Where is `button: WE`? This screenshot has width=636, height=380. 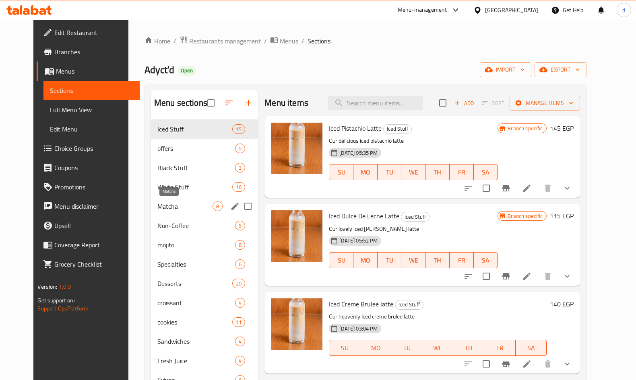 button: WE is located at coordinates (413, 260).